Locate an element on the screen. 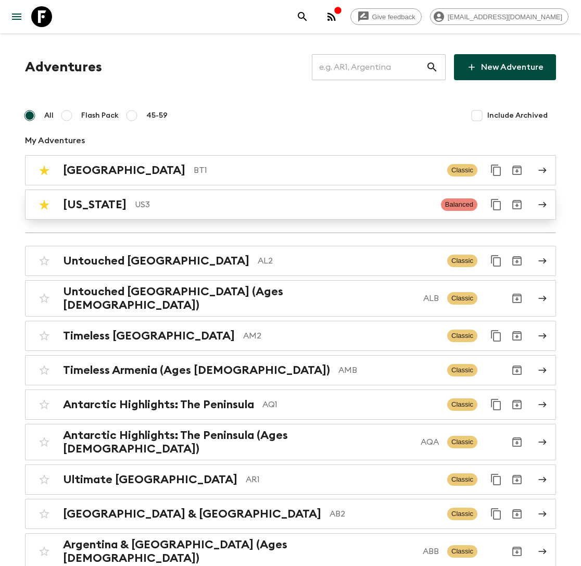  span: Give feedback is located at coordinates (394, 17).